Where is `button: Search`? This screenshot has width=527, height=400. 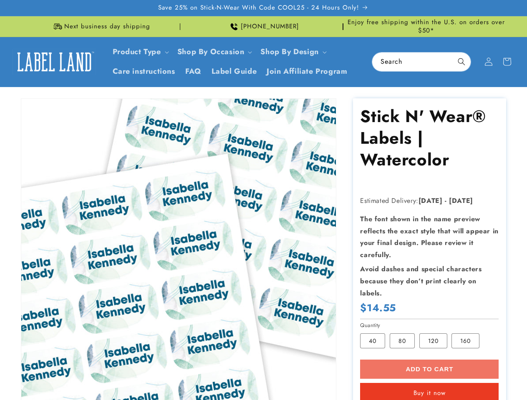
button: Search is located at coordinates (461, 62).